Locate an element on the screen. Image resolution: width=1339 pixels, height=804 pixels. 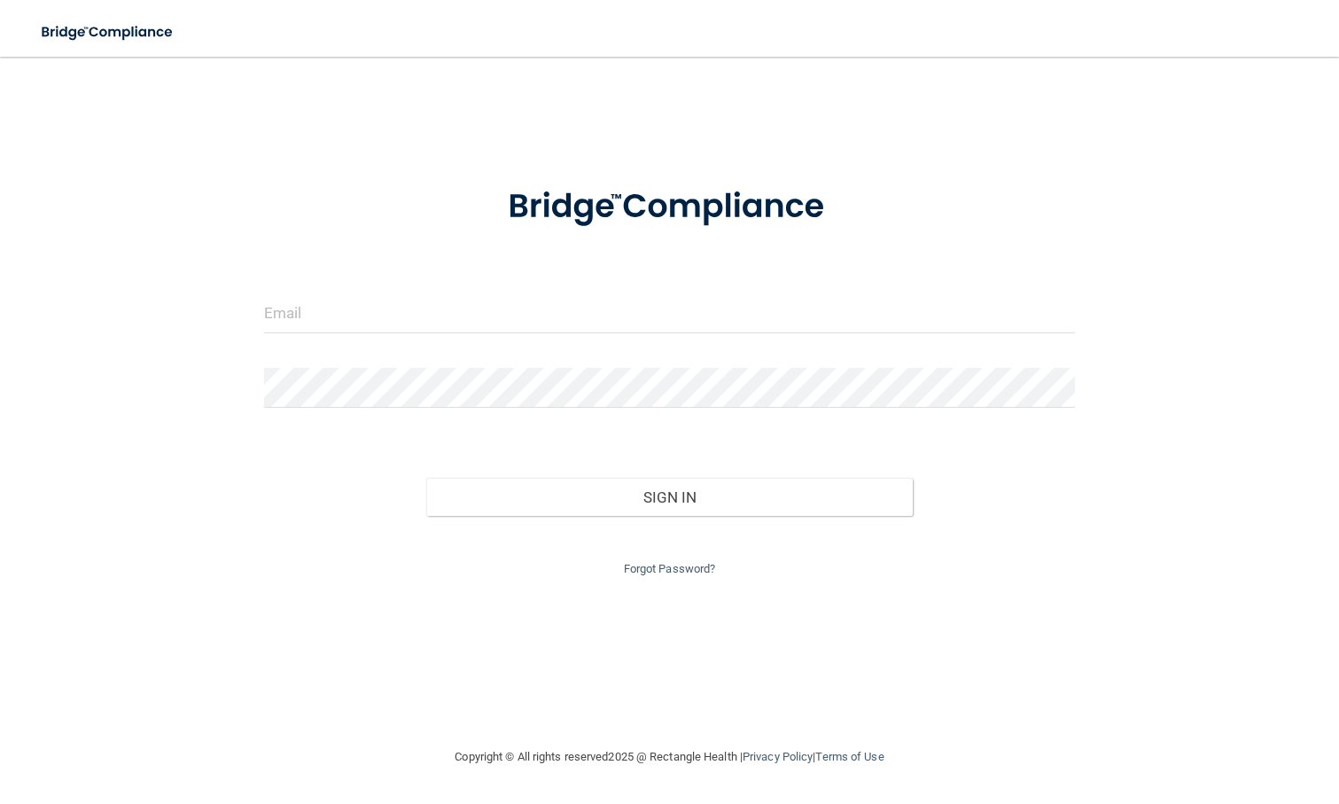
button: Sign In is located at coordinates (670, 497).